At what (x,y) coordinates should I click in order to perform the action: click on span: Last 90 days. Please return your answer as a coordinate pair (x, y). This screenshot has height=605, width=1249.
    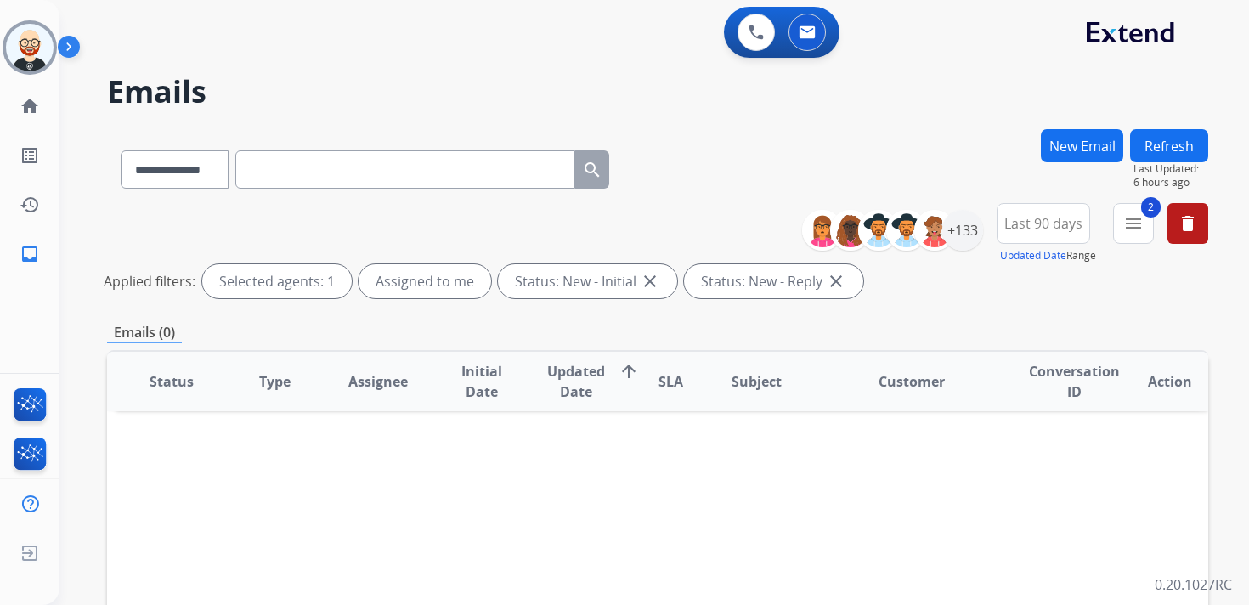
    Looking at the image, I should click on (1043, 223).